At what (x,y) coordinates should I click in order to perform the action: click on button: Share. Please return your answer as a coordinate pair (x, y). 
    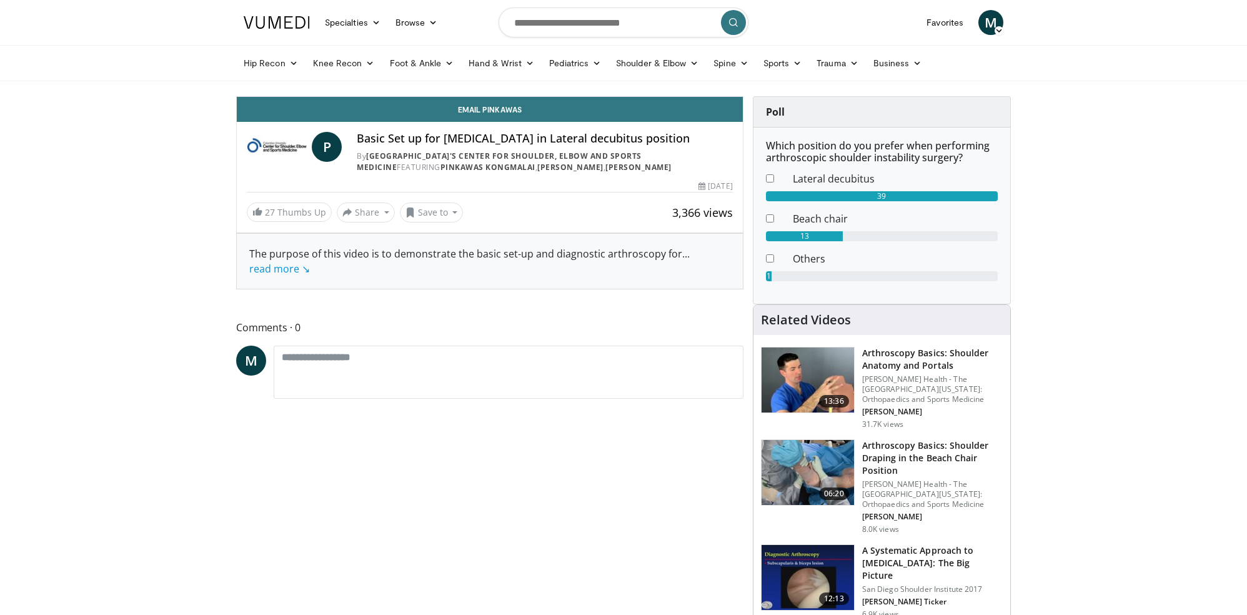
    Looking at the image, I should click on (365, 212).